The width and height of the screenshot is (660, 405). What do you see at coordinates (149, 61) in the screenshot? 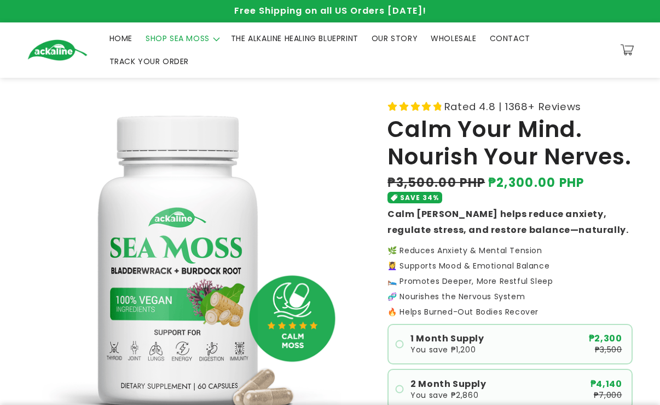
I see `a: TRACK YOUR ORDER` at bounding box center [149, 61].